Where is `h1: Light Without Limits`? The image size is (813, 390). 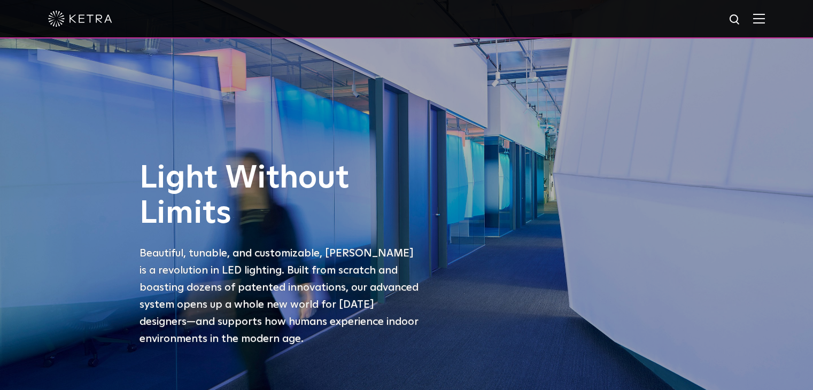 h1: Light Without Limits is located at coordinates (281, 196).